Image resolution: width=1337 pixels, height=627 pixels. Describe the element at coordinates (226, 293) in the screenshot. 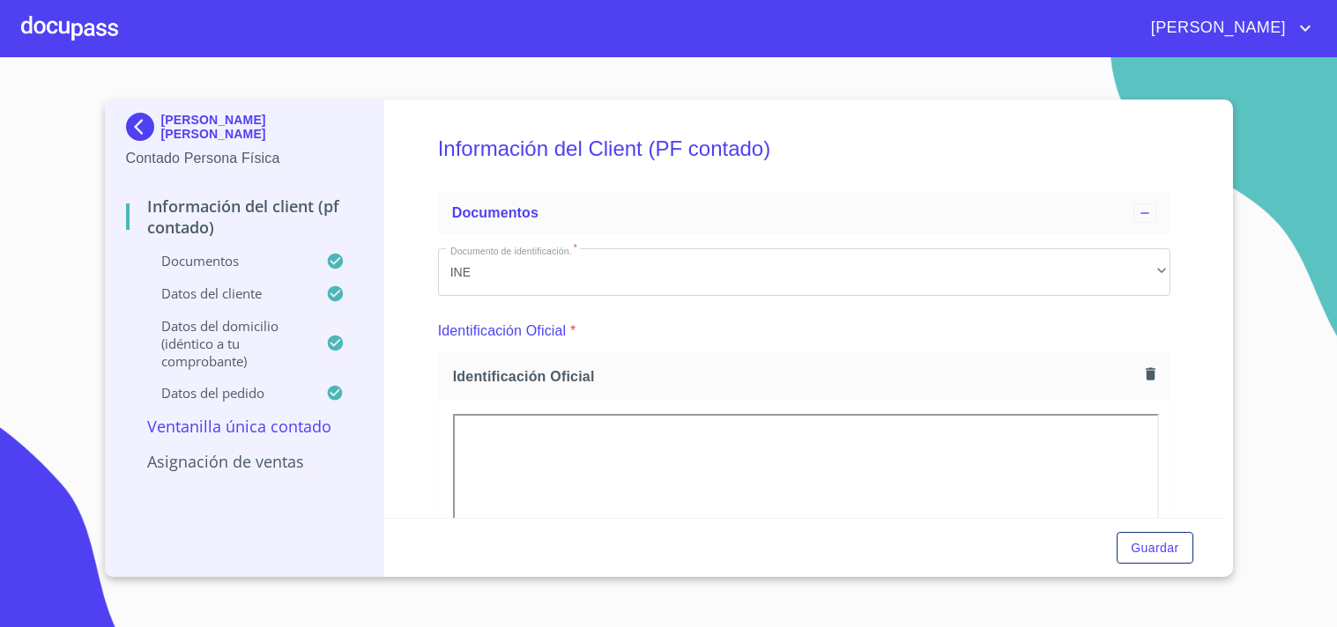

I see `p: Datos del cliente` at that location.